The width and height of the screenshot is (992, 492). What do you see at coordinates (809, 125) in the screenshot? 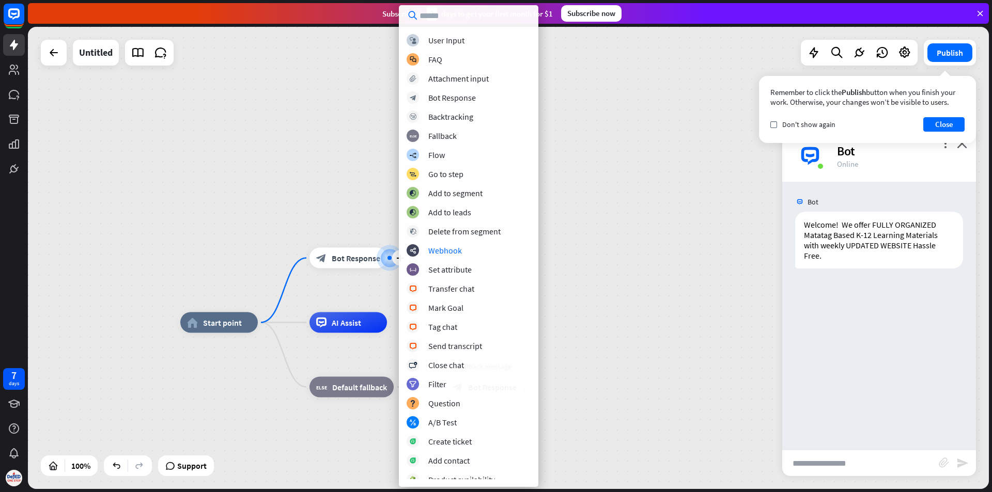
I see `span: Don't show again` at bounding box center [809, 125].